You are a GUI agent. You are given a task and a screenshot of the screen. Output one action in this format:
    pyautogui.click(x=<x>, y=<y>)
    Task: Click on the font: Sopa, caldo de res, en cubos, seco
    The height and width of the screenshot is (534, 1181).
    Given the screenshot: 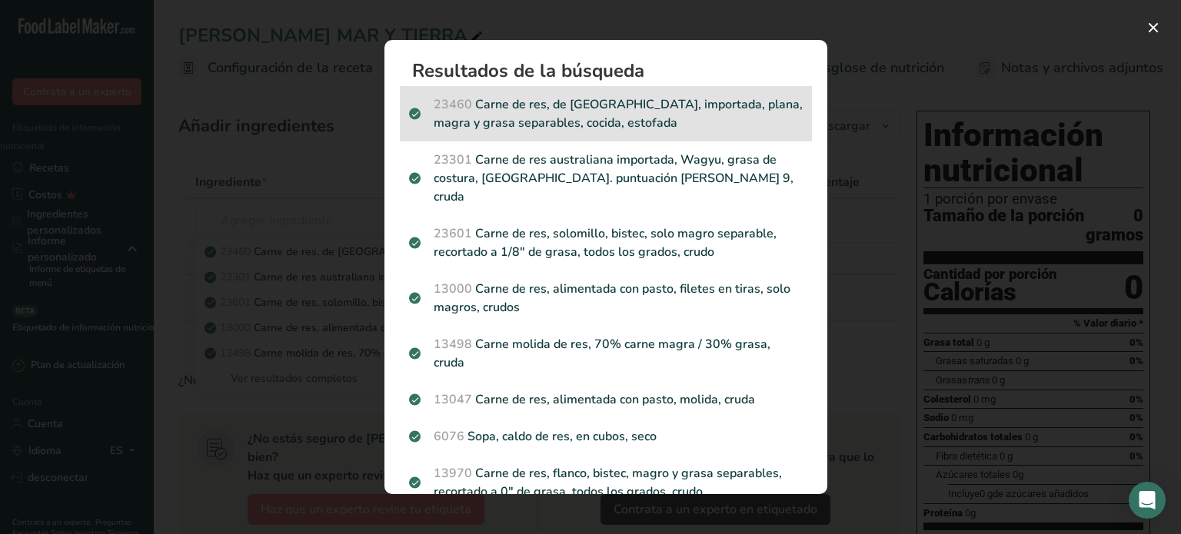 What is the action you would take?
    pyautogui.click(x=562, y=437)
    